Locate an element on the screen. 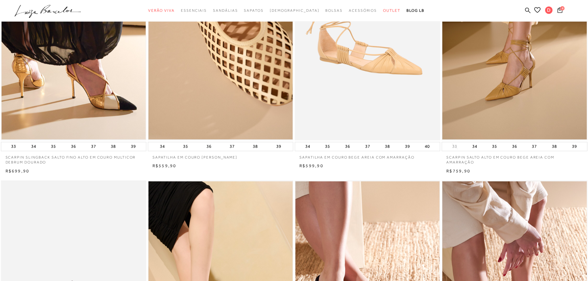  button: 4 is located at coordinates (560, 11).